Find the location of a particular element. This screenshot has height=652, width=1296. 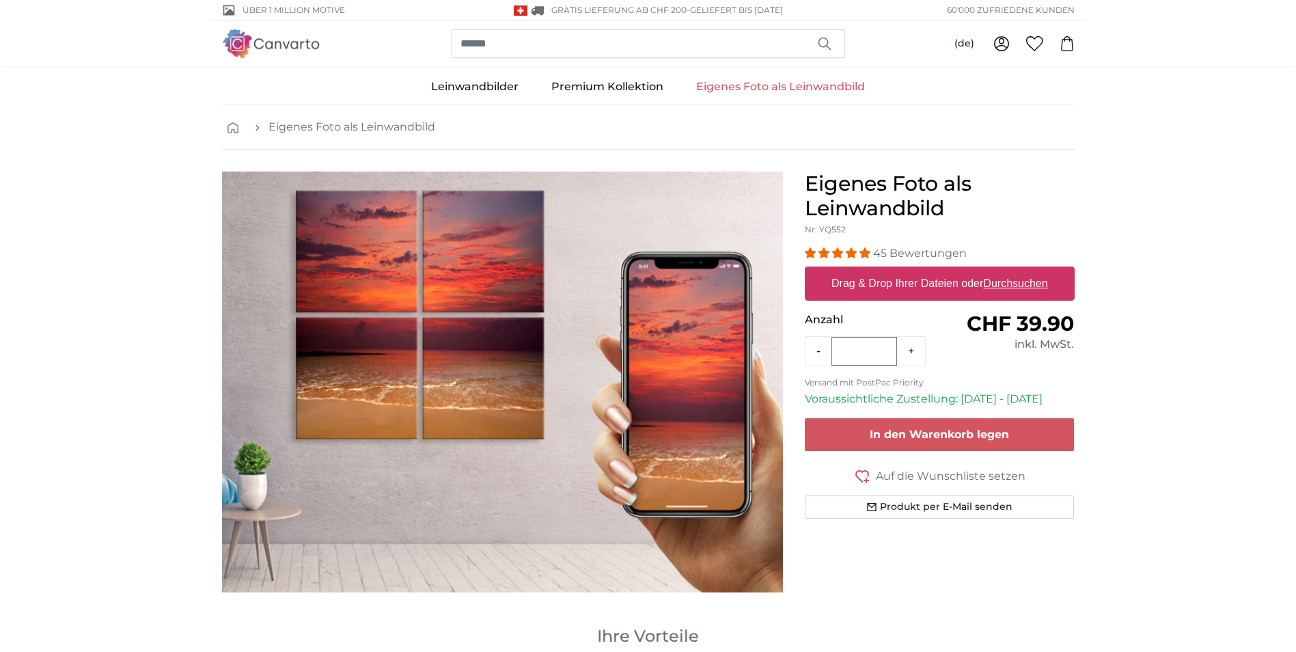

img: Schweiz is located at coordinates (520, 10).